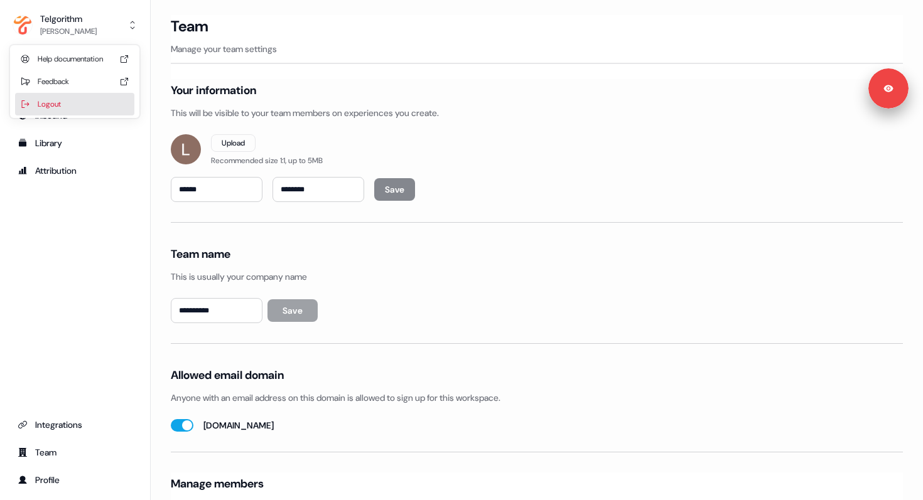 This screenshot has width=923, height=500. What do you see at coordinates (75, 143) in the screenshot?
I see `a: Go to templates` at bounding box center [75, 143].